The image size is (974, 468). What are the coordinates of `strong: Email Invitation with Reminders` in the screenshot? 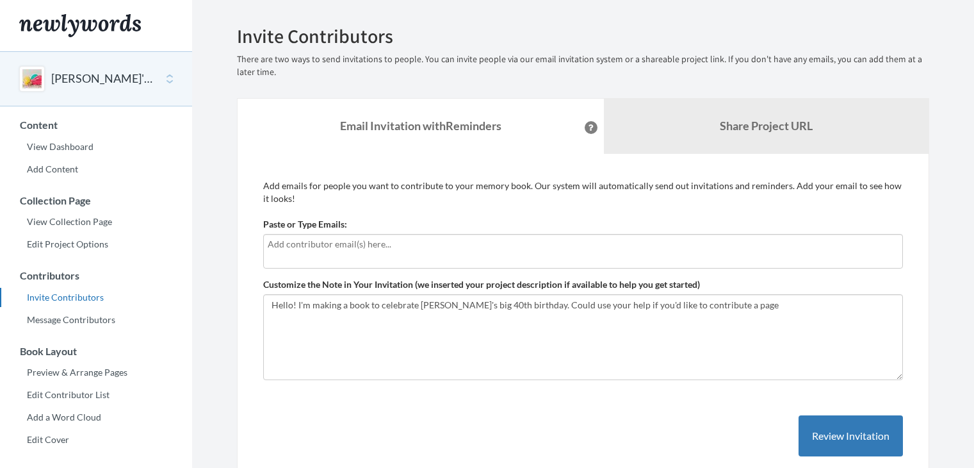 It's located at (421, 126).